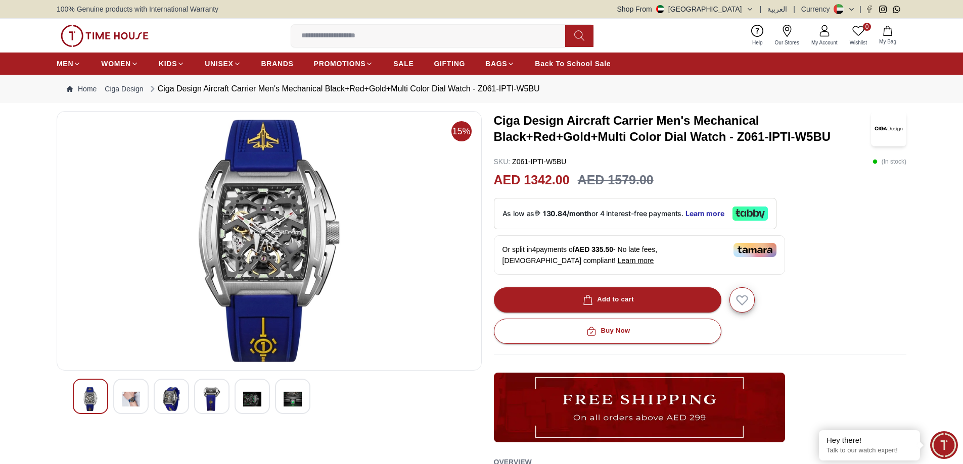 The height and width of the screenshot is (464, 963). What do you see at coordinates (124, 89) in the screenshot?
I see `a: Ciga Design` at bounding box center [124, 89].